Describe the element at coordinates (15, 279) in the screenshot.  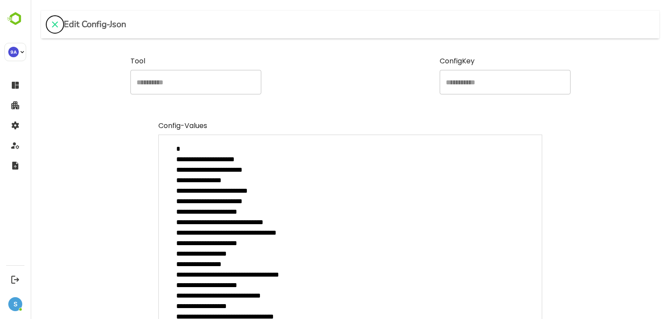
I see `button: Logout` at that location.